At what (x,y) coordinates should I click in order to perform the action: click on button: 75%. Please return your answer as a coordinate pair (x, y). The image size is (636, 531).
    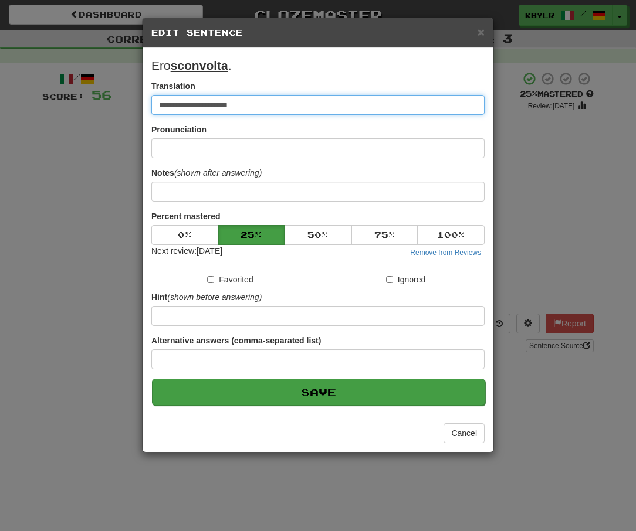
    Looking at the image, I should click on (385, 235).